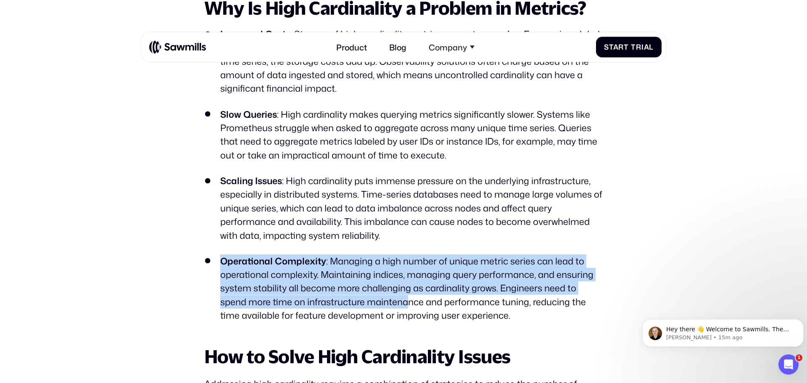  I want to click on img: Profile image for Winston, so click(16, 32).